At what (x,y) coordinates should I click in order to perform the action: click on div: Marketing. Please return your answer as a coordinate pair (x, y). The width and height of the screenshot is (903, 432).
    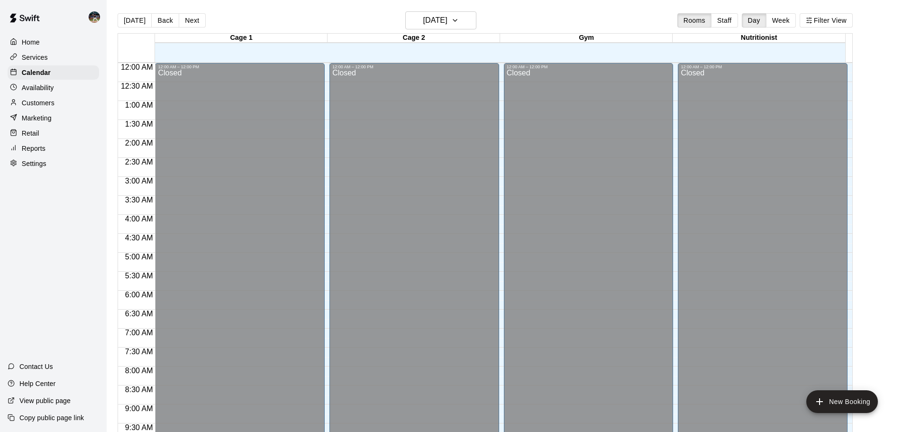
    Looking at the image, I should click on (53, 118).